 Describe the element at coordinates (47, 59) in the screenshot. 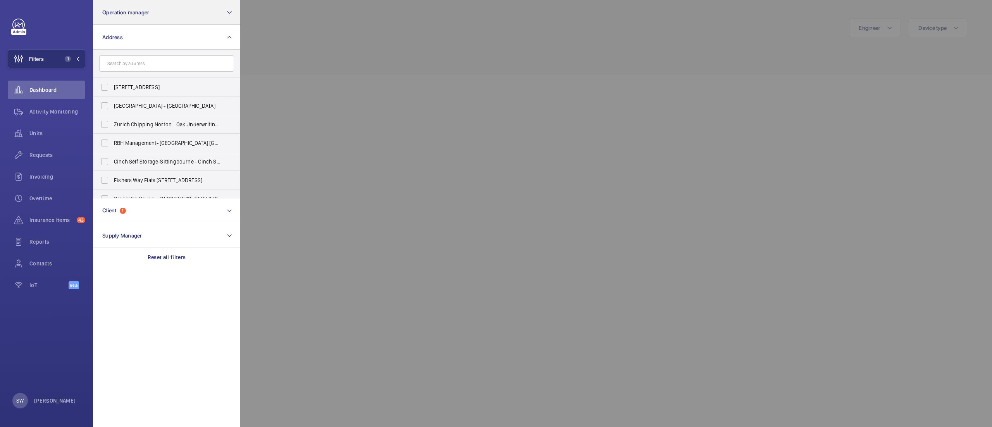

I see `button: Filters1` at that location.